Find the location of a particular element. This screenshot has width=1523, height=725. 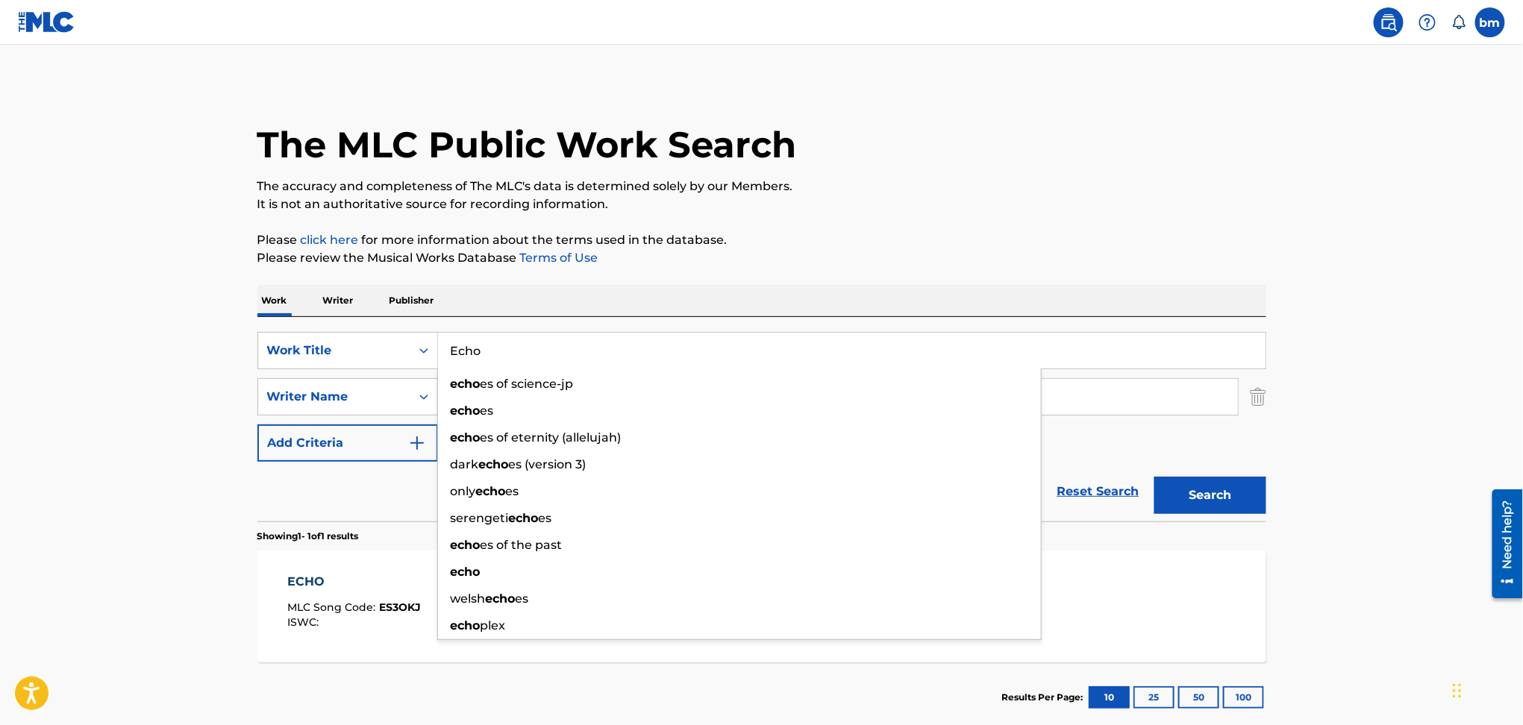

span: es (version 3) is located at coordinates (548, 464).